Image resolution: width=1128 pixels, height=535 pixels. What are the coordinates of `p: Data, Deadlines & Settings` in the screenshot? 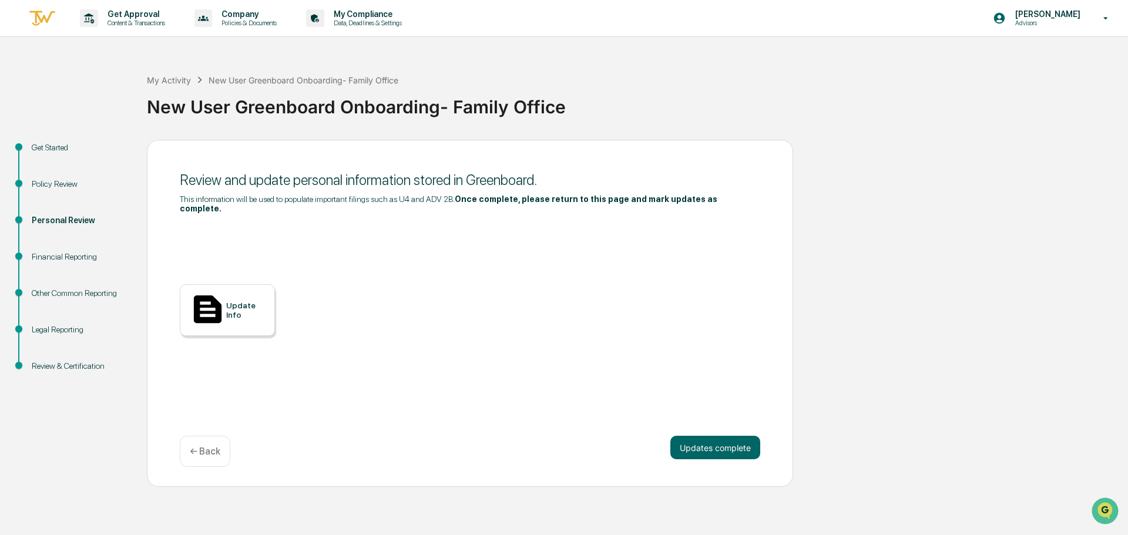 It's located at (366, 23).